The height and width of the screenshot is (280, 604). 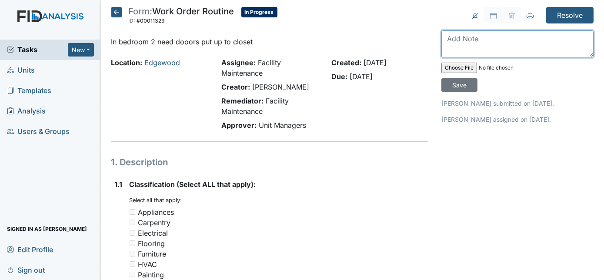 I want to click on div: Flooring, so click(x=152, y=244).